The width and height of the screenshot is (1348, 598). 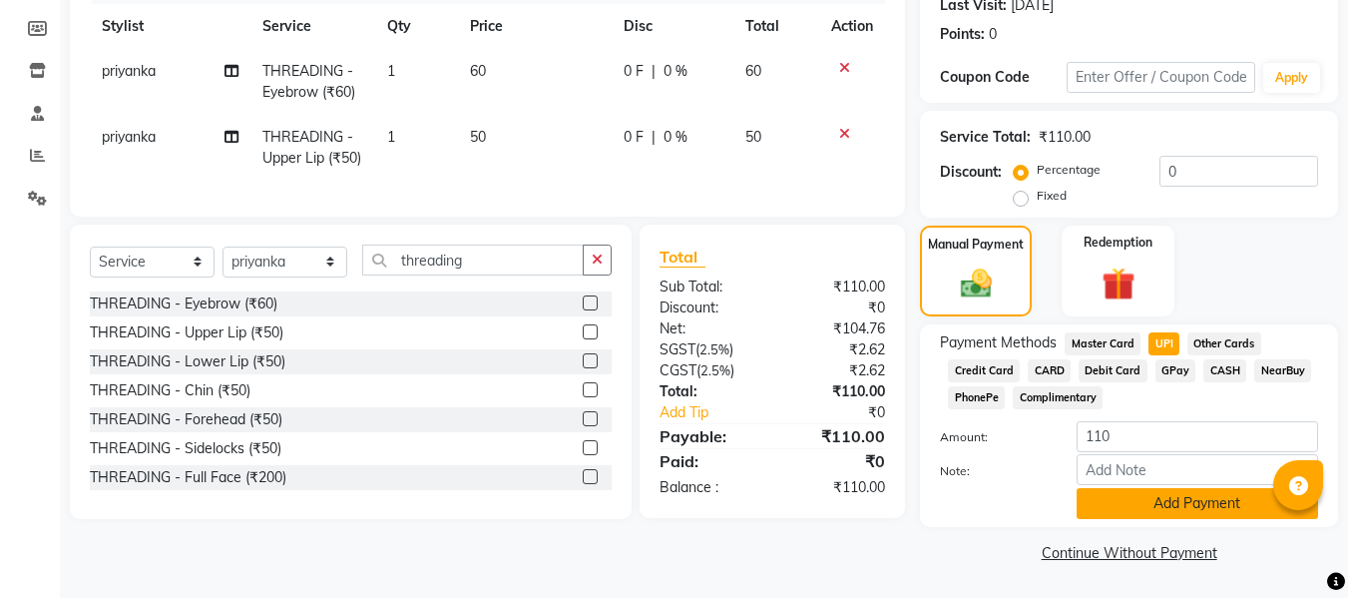 I want to click on div: 0, so click(x=993, y=34).